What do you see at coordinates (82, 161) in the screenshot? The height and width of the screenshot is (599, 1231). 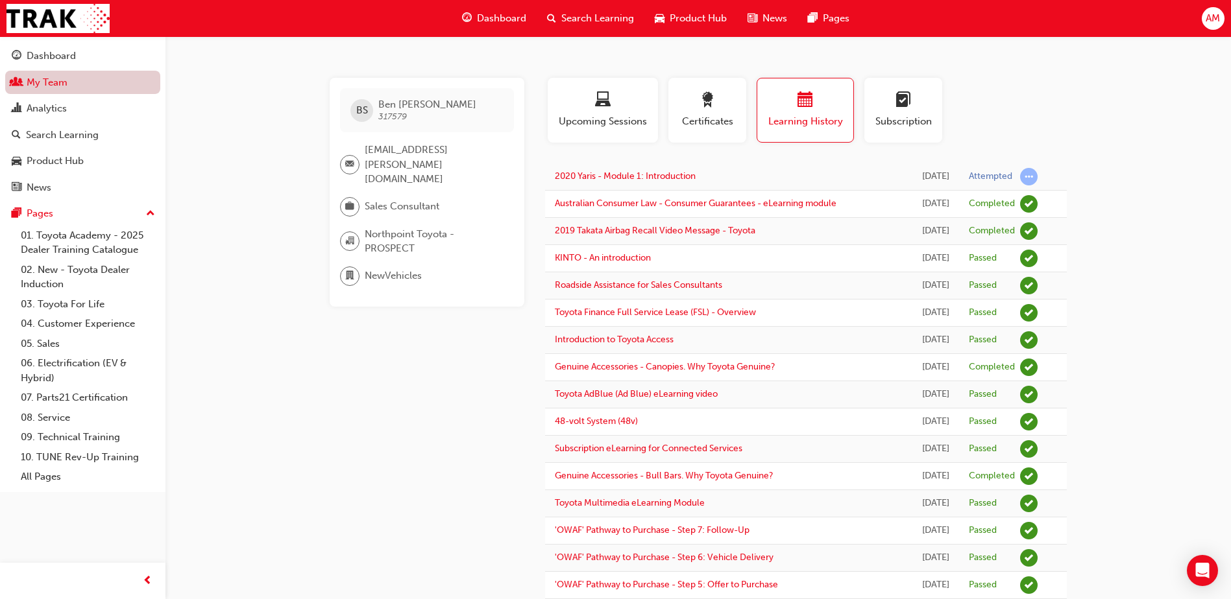 I see `a: Product Hub` at bounding box center [82, 161].